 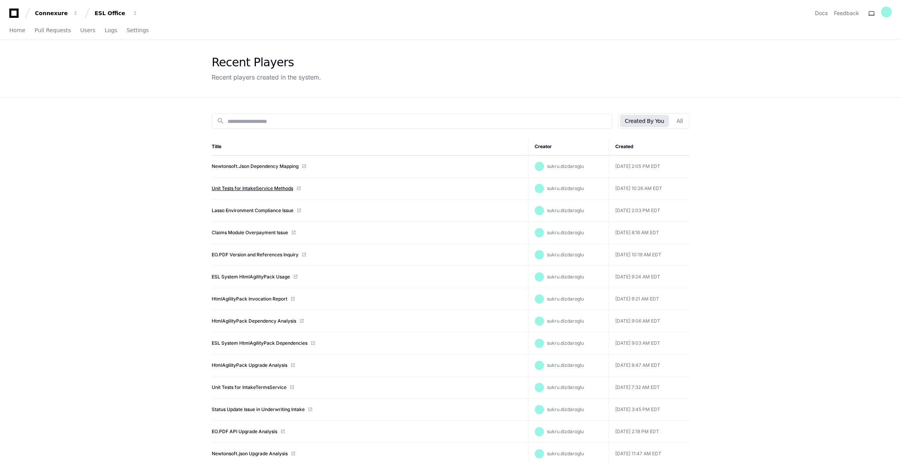 I want to click on a: Lasso Environment Compliance Issue, so click(x=252, y=210).